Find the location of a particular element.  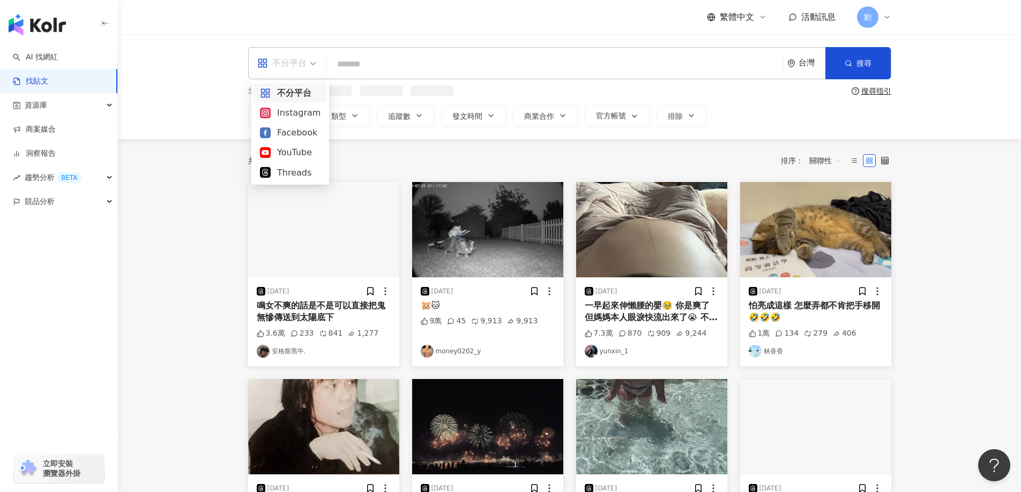

div: 45 is located at coordinates (456, 321).